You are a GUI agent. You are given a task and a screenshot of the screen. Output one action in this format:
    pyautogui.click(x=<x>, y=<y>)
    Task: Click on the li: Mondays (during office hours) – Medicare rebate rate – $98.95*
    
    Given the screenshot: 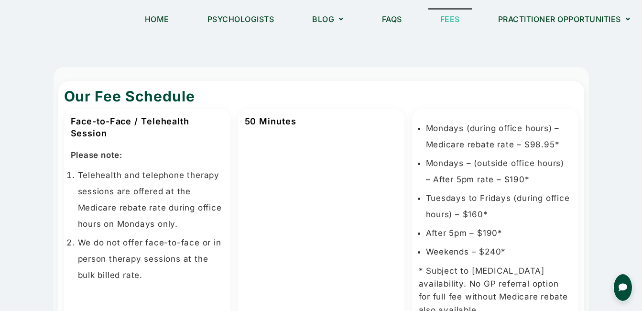 What is the action you would take?
    pyautogui.click(x=499, y=136)
    